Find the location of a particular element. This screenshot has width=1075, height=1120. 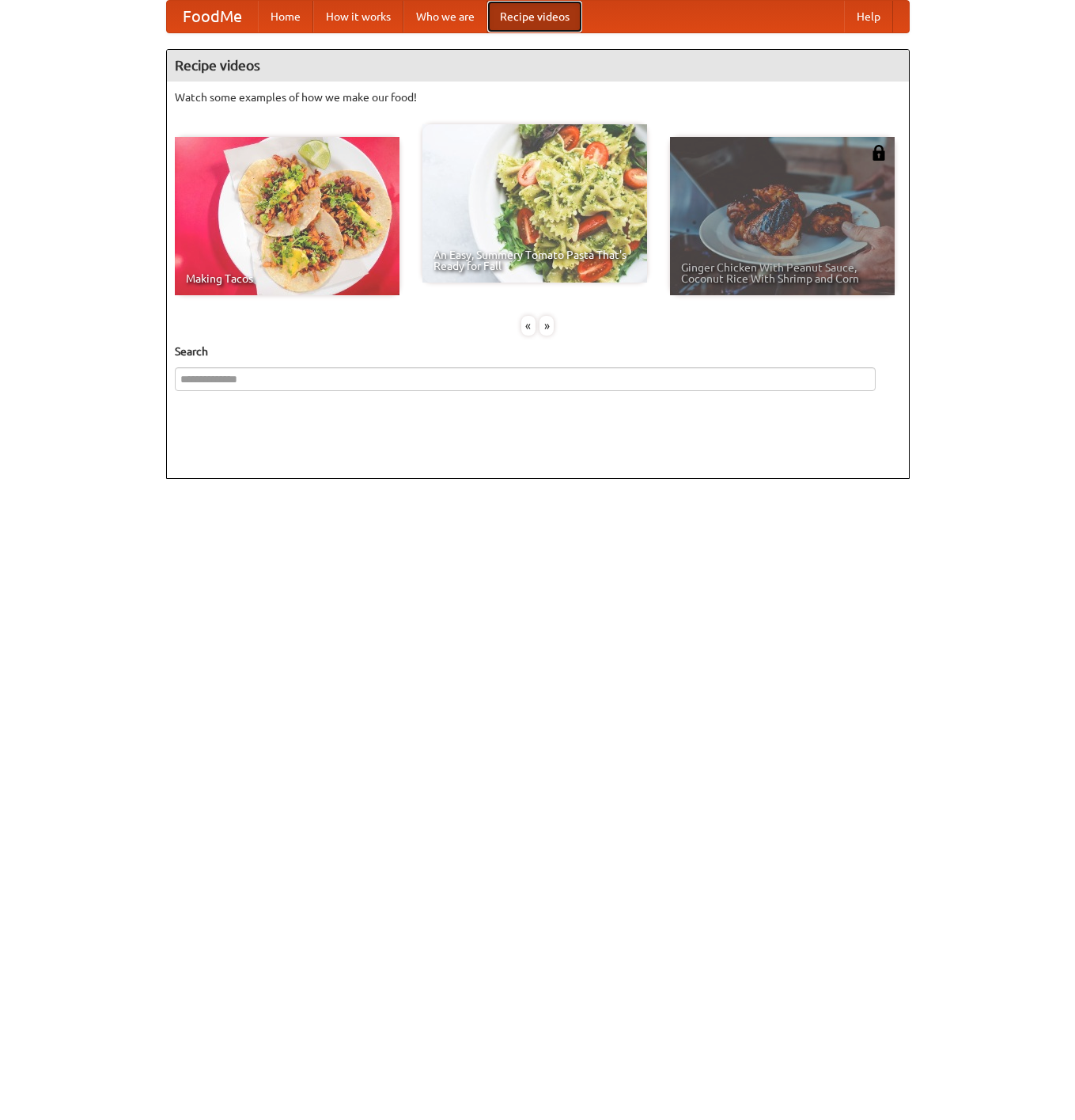

h5: Search is located at coordinates (538, 351).